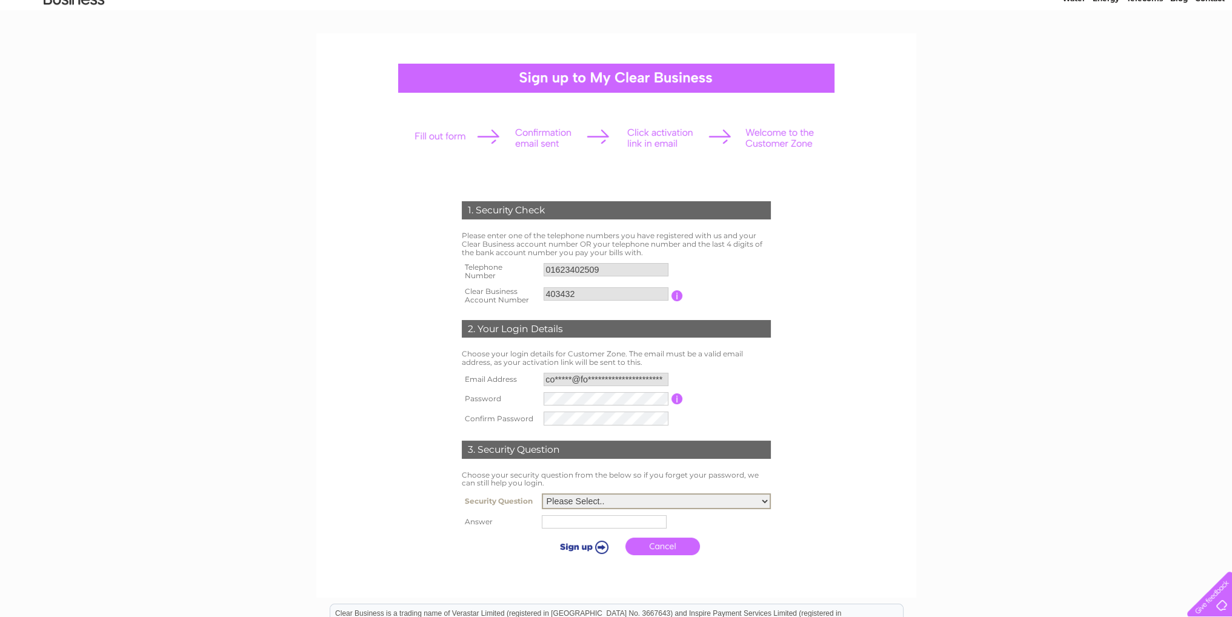 The image size is (1232, 617). I want to click on a: Telecoms, so click(1144, 56).